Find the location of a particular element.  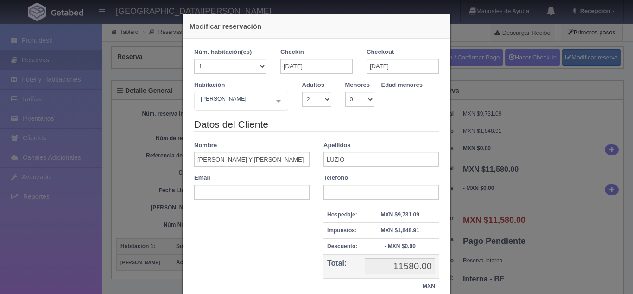

legend: Datos del Cliente is located at coordinates (317, 124).